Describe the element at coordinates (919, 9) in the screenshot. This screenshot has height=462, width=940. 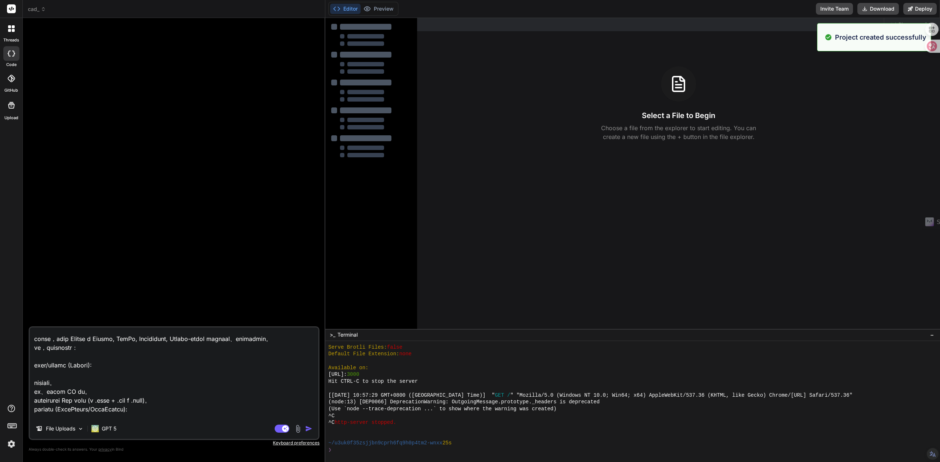
I see `button: Deploy` at that location.